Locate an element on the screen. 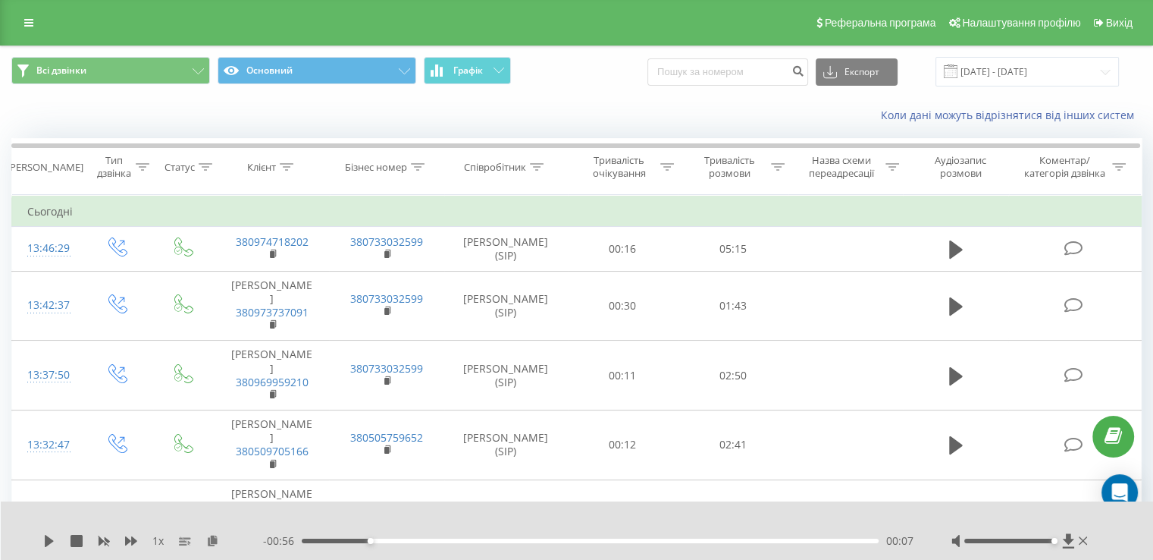 This screenshot has height=560, width=1153. button: Основний is located at coordinates (317, 71).